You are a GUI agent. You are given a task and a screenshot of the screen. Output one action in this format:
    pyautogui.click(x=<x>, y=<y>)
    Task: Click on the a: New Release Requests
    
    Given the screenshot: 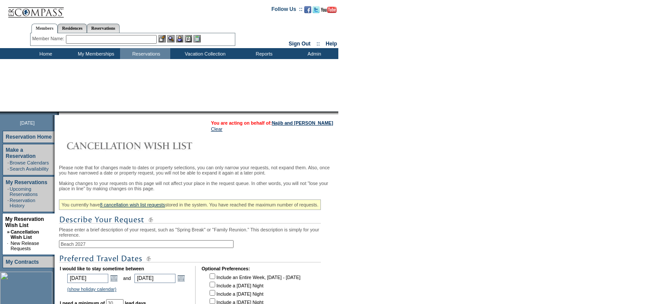 What is the action you would take?
    pyautogui.click(x=24, y=245)
    